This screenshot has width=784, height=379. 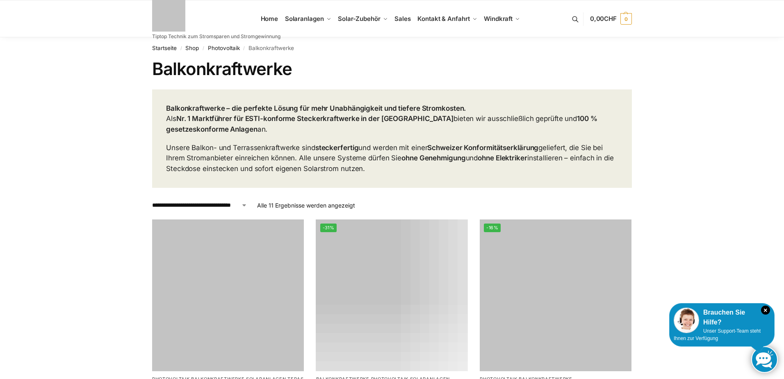 I want to click on strong: Schweizer Konformitätserklärung, so click(x=482, y=148).